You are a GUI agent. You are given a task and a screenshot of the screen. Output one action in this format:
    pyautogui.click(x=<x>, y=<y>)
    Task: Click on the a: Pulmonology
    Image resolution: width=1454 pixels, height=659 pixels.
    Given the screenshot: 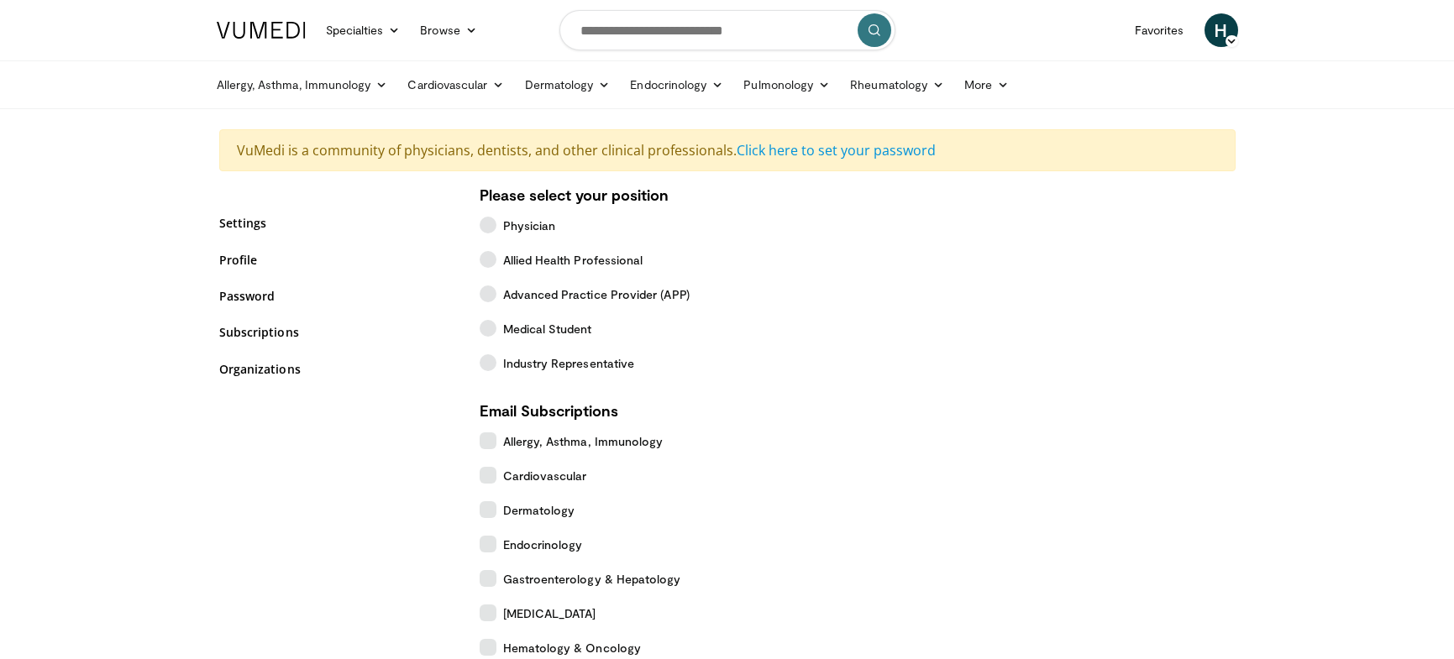 What is the action you would take?
    pyautogui.click(x=786, y=85)
    